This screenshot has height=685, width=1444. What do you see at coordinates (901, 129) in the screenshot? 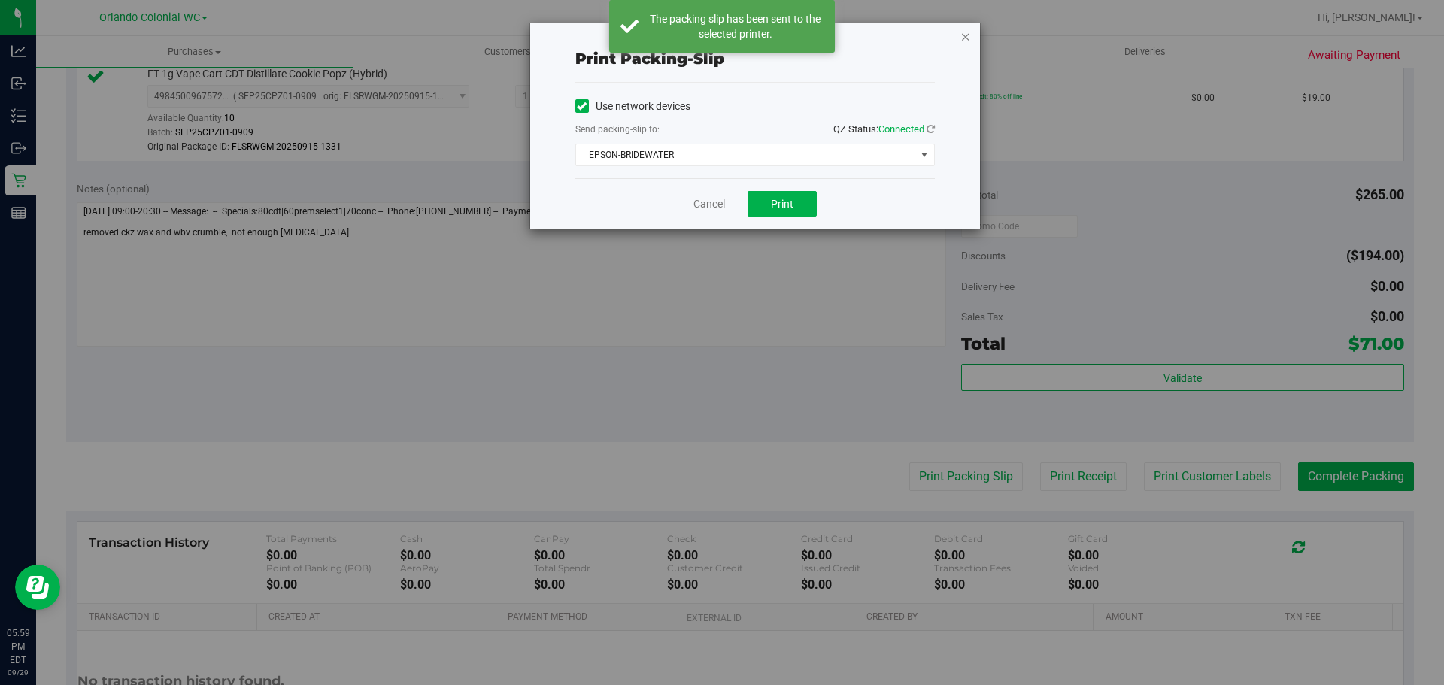
I see `span: Connected` at bounding box center [901, 129].